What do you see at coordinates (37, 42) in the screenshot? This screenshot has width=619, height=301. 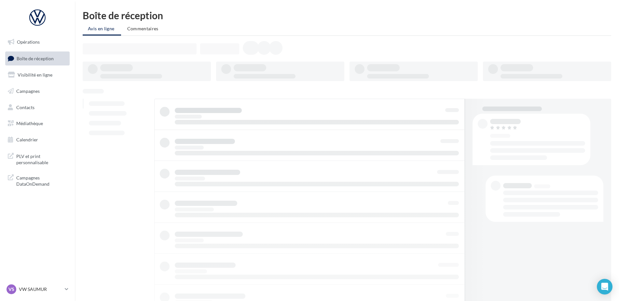 I see `a: Opérations` at bounding box center [37, 42].